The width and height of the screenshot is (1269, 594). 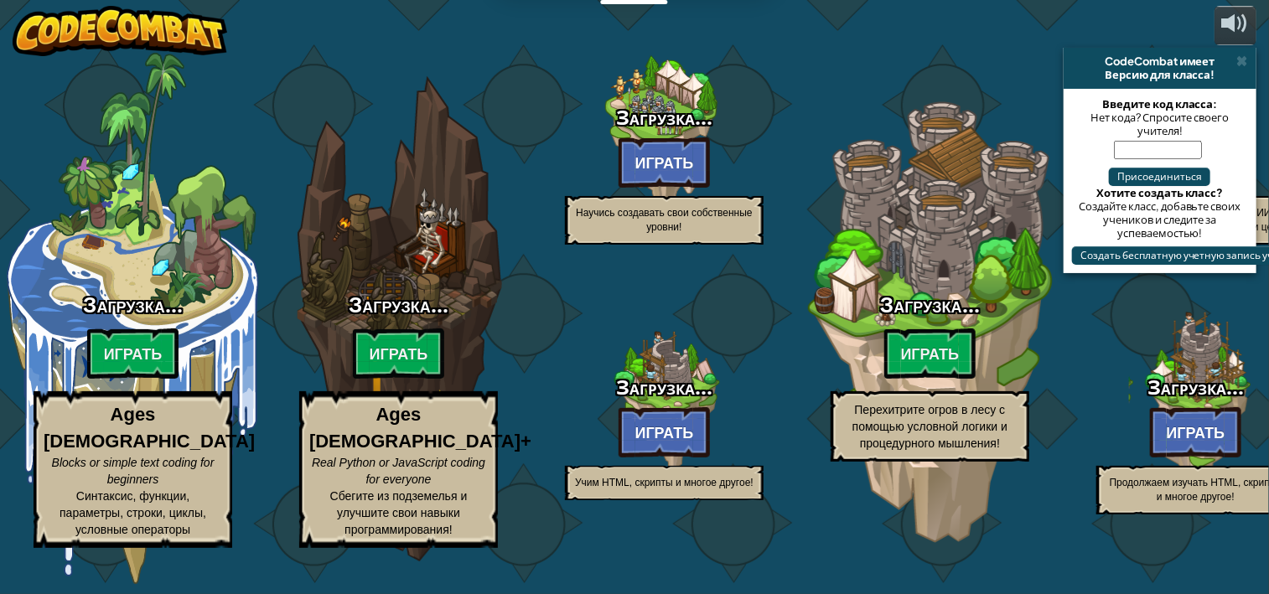 I want to click on div: Нет кода? Спросите своего учителя!, so click(x=1160, y=124).